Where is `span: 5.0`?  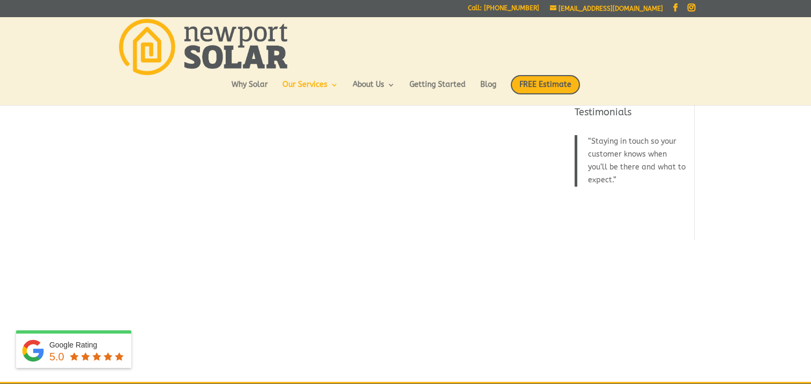
span: 5.0 is located at coordinates (57, 356).